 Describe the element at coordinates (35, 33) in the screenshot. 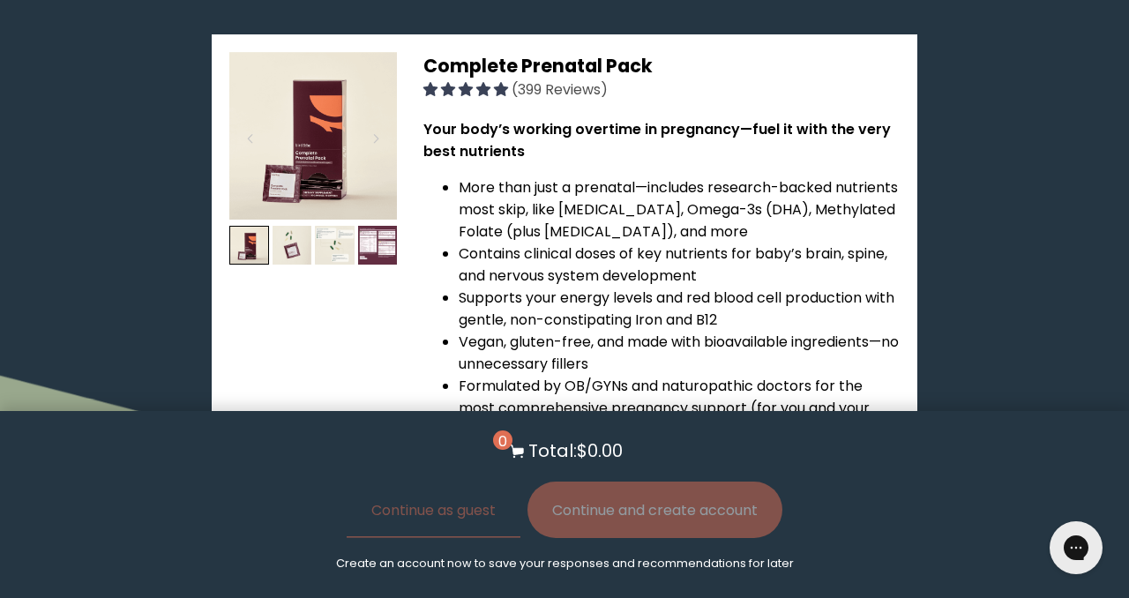

I see `button: Gorgias live chat` at that location.